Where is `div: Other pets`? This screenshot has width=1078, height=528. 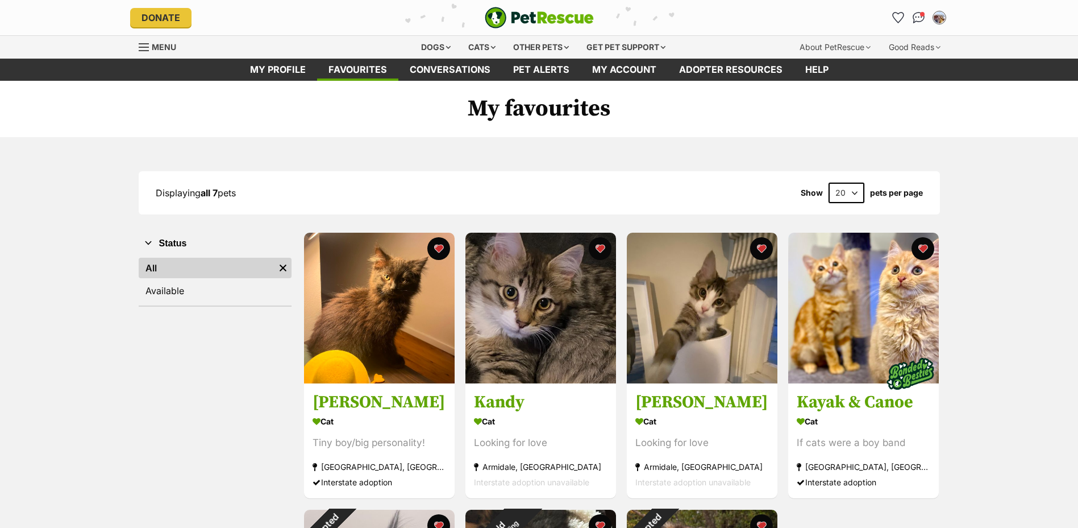
div: Other pets is located at coordinates (541, 47).